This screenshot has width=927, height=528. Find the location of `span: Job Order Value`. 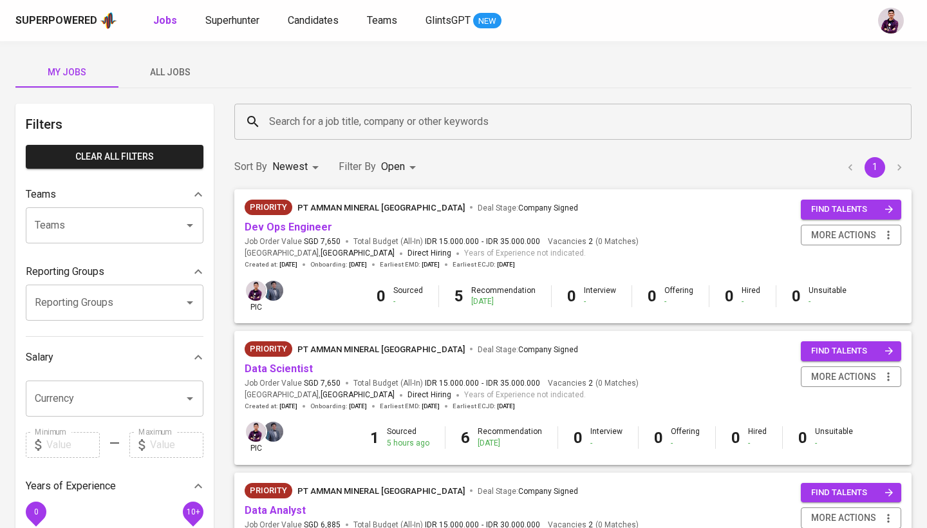

span: Job Order Value is located at coordinates (292, 383).